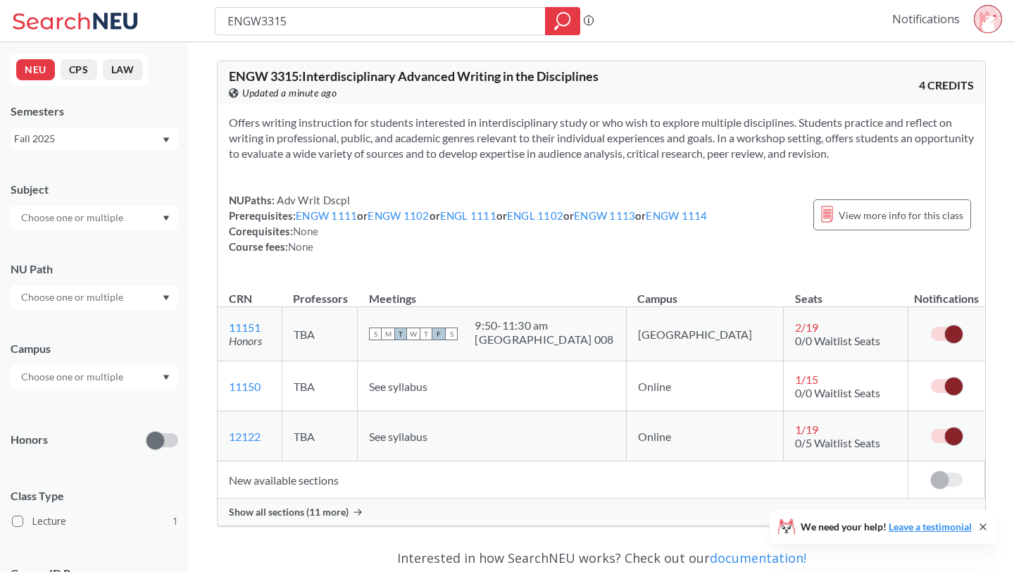 The width and height of the screenshot is (1014, 572). Describe the element at coordinates (930, 526) in the screenshot. I see `a: Leave a testimonial` at that location.